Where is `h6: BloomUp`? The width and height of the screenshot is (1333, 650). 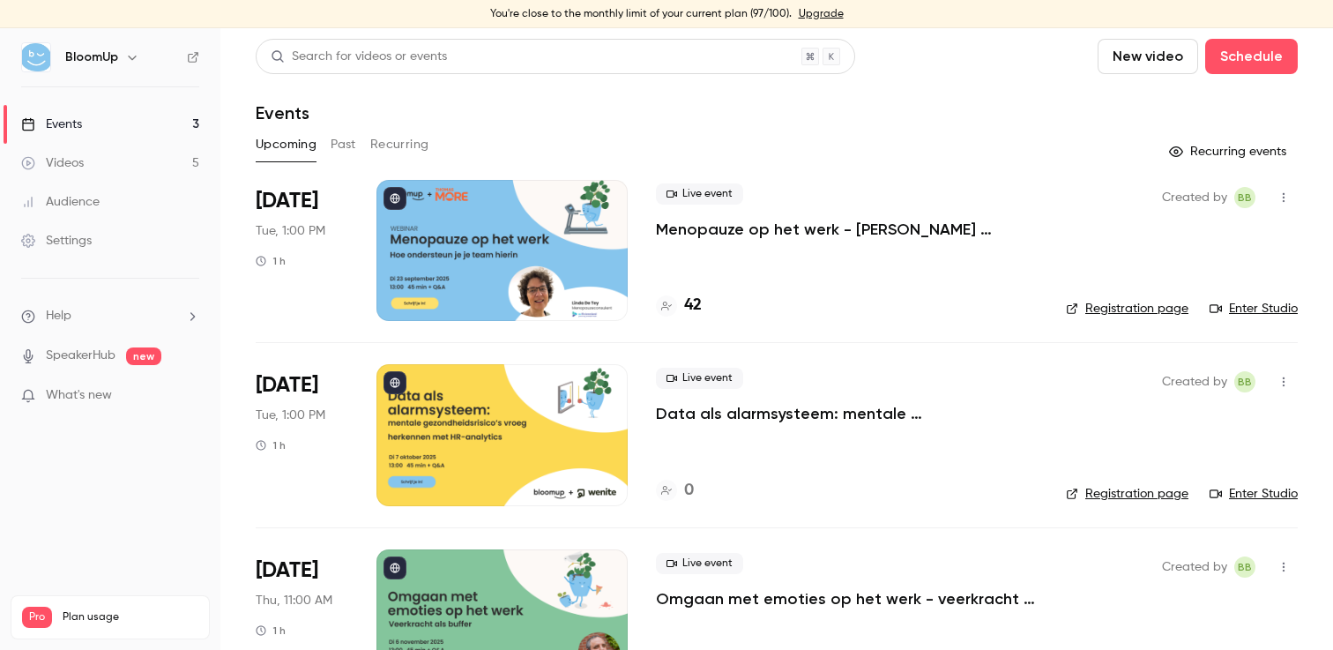 h6: BloomUp is located at coordinates (92, 57).